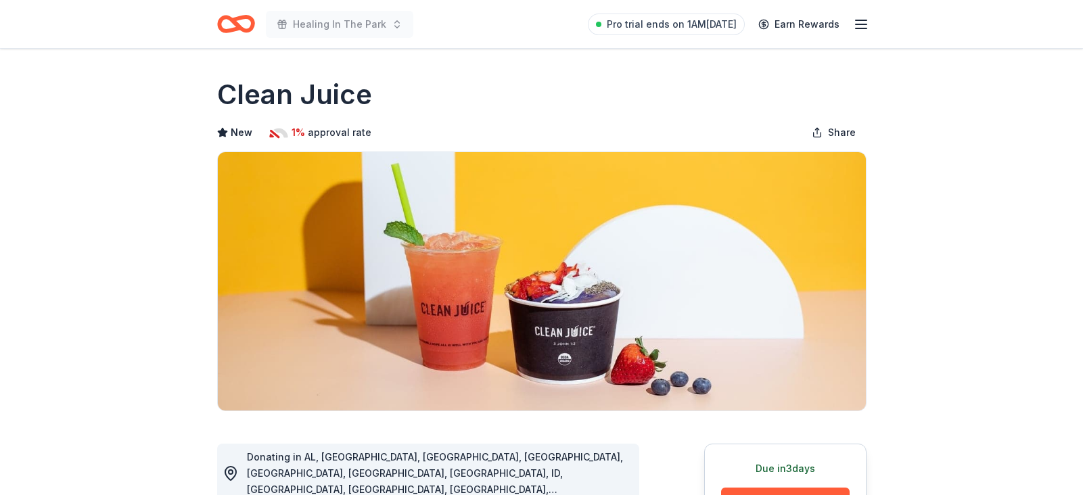  I want to click on img: Image for Clean Juice, so click(542, 281).